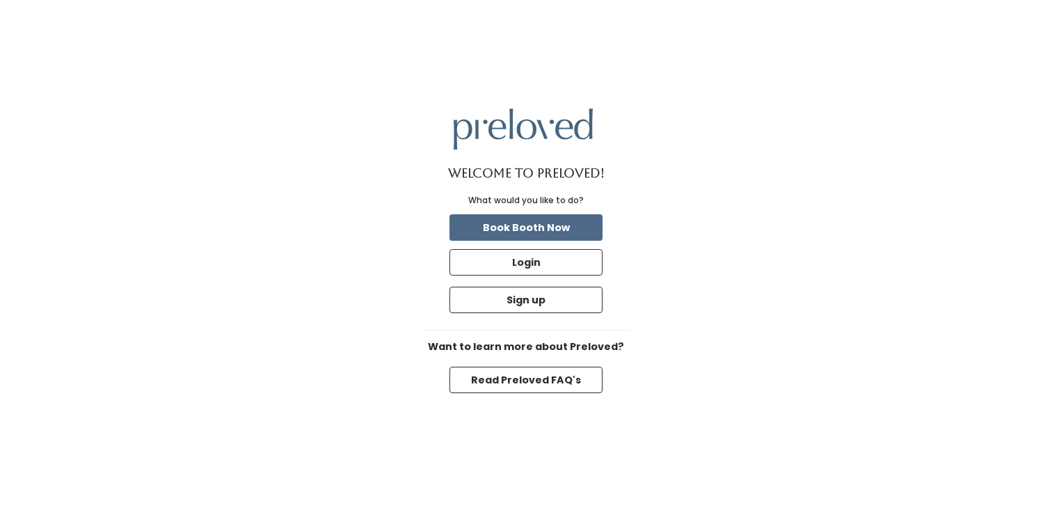 The height and width of the screenshot is (524, 1052). What do you see at coordinates (526, 227) in the screenshot?
I see `a: Book Booth Now` at bounding box center [526, 227].